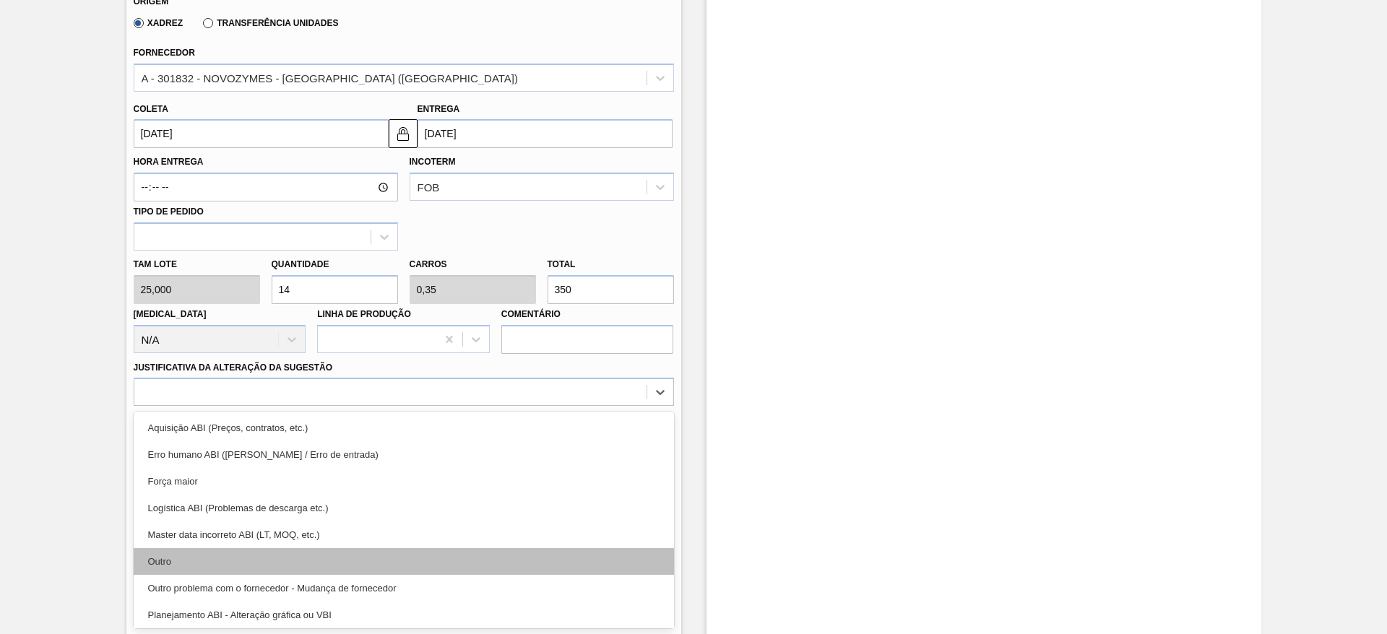 Image resolution: width=1387 pixels, height=634 pixels. Describe the element at coordinates (404, 481) in the screenshot. I see `div: Força maior` at that location.